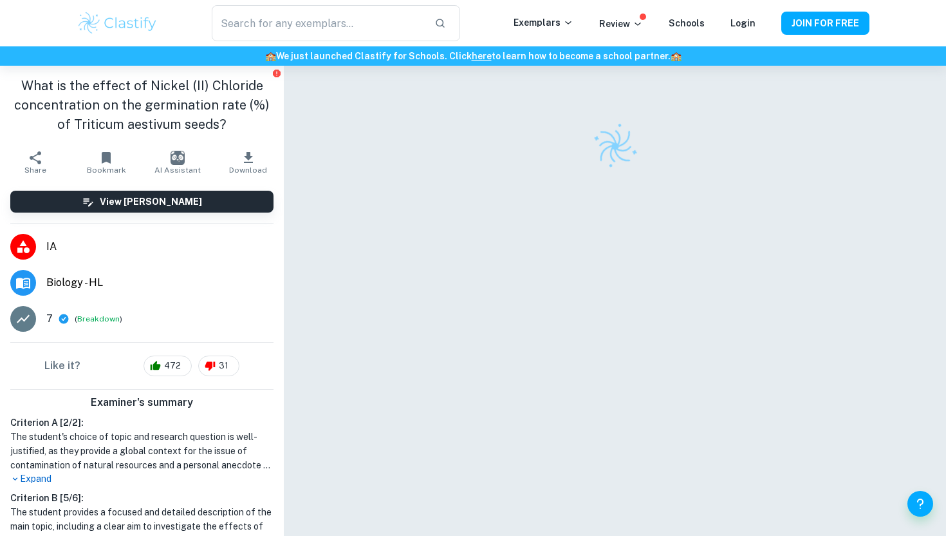  What do you see at coordinates (248, 170) in the screenshot?
I see `span: Download` at bounding box center [248, 170].